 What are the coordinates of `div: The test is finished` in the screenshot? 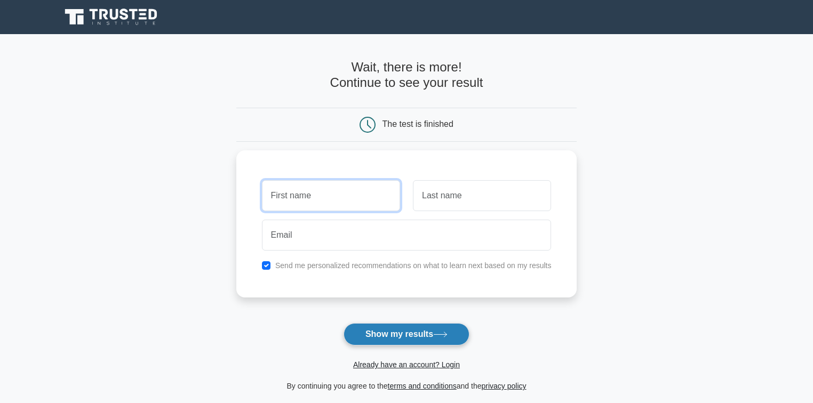 It's located at (418, 124).